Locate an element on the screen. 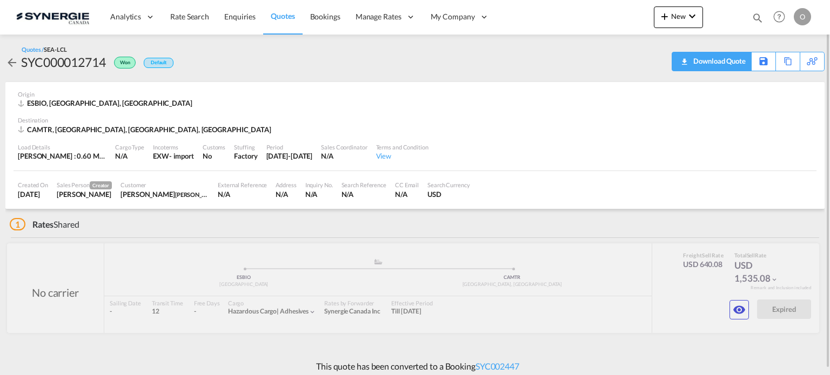 This screenshot has height=375, width=830. button: icon-plus 400-fgNewicon-chevron-down is located at coordinates (678, 17).